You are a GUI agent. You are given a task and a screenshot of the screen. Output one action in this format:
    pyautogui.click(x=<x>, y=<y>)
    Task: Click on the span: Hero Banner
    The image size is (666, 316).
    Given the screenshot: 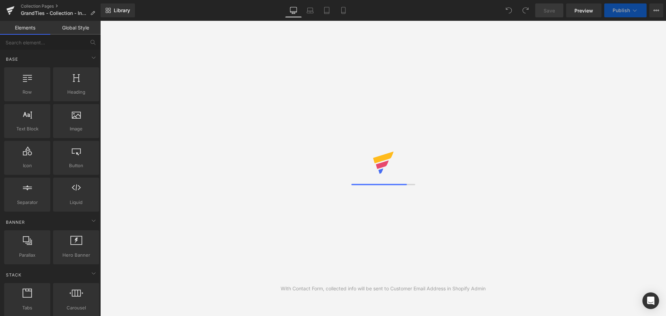 What is the action you would take?
    pyautogui.click(x=76, y=255)
    